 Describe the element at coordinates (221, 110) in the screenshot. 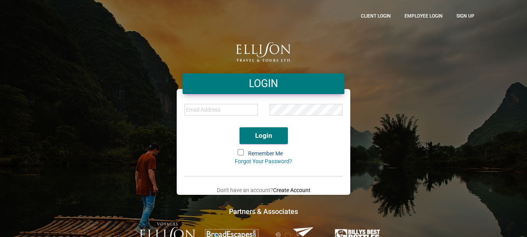

I see `input: Email Address` at that location.